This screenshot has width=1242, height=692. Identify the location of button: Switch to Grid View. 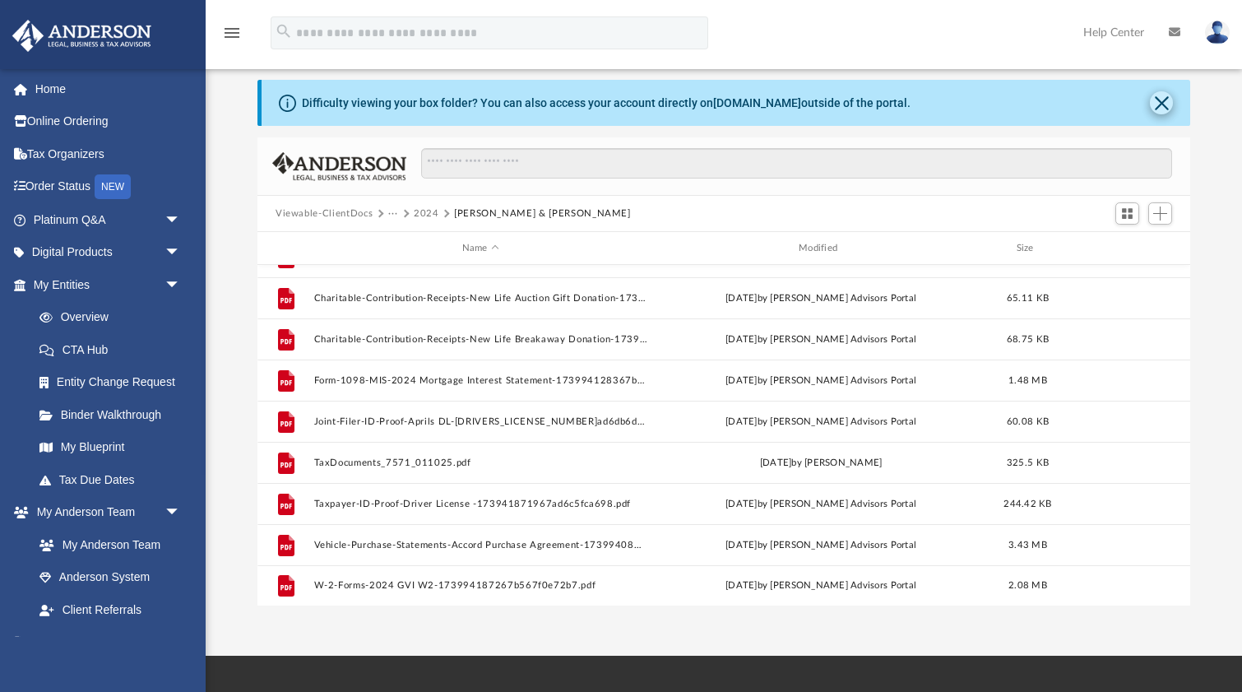
(1128, 214).